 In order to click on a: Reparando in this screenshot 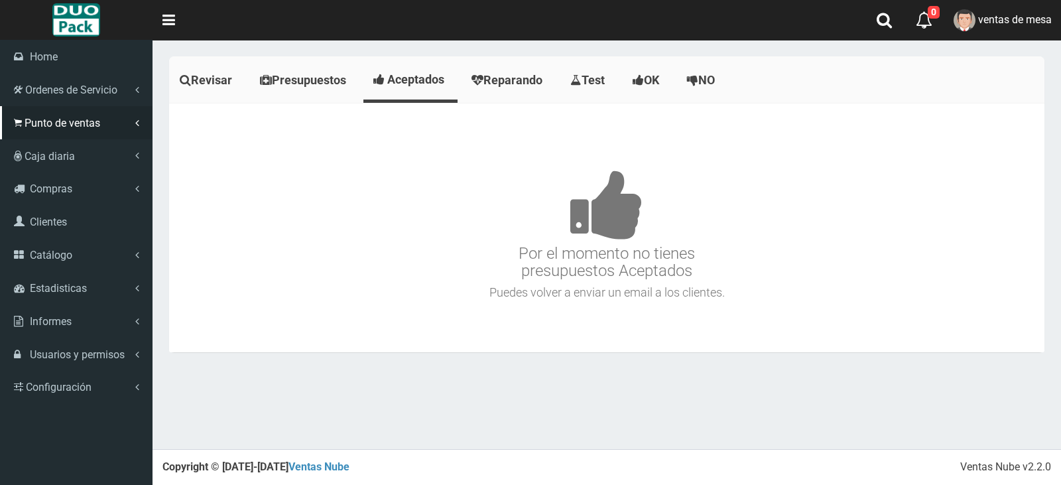, I will do `click(509, 80)`.